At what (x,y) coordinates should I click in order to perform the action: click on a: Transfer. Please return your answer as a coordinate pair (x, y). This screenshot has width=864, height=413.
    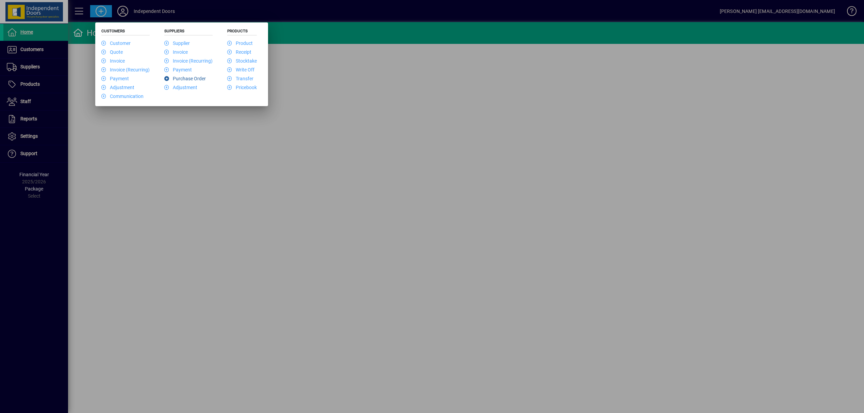
    Looking at the image, I should click on (240, 79).